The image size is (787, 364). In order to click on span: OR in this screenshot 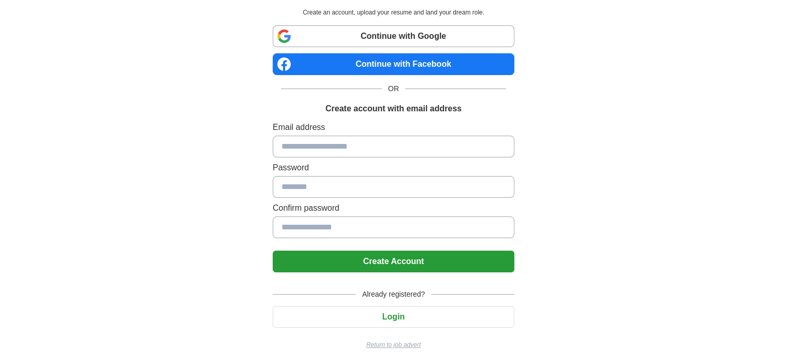, I will do `click(393, 88)`.